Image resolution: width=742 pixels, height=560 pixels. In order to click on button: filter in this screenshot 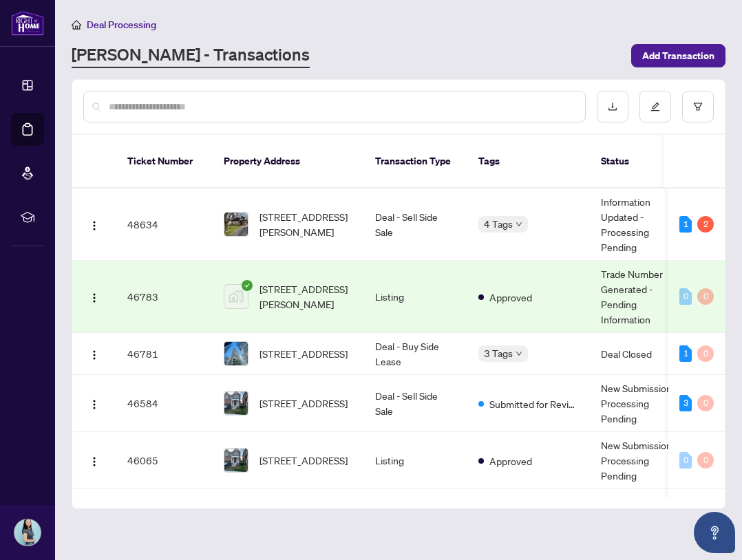, I will do `click(698, 107)`.